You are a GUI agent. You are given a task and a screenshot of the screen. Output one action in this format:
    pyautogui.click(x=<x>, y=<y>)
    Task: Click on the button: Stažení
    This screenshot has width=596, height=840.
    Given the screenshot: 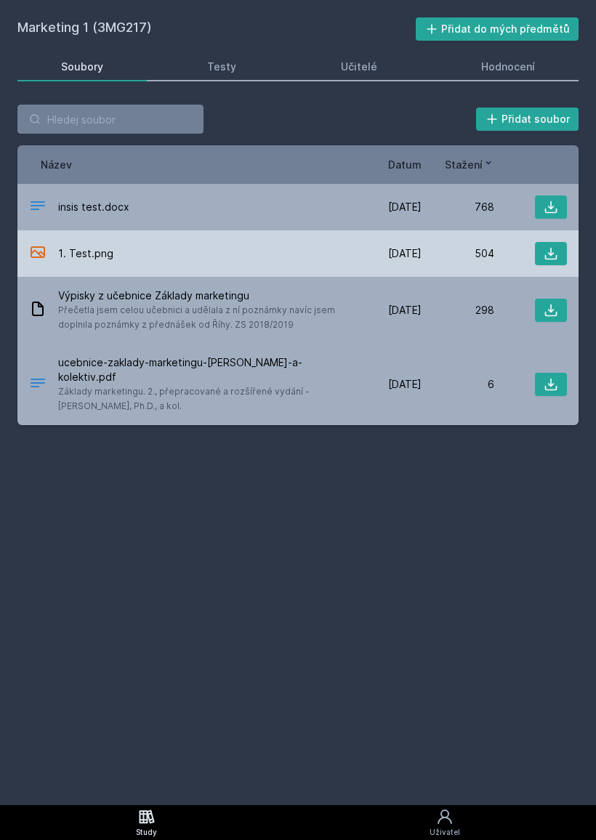 What is the action you would take?
    pyautogui.click(x=470, y=164)
    